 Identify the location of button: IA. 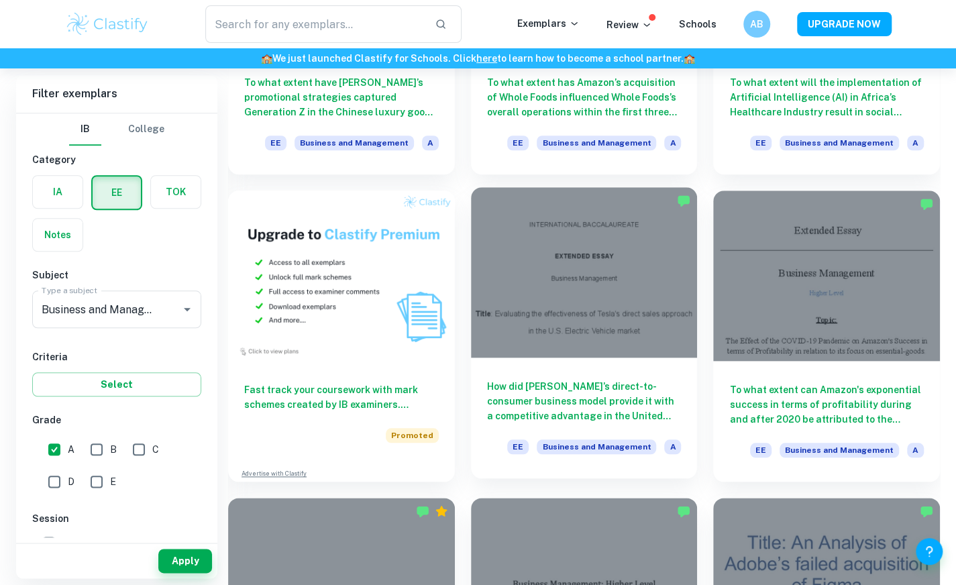
(58, 192).